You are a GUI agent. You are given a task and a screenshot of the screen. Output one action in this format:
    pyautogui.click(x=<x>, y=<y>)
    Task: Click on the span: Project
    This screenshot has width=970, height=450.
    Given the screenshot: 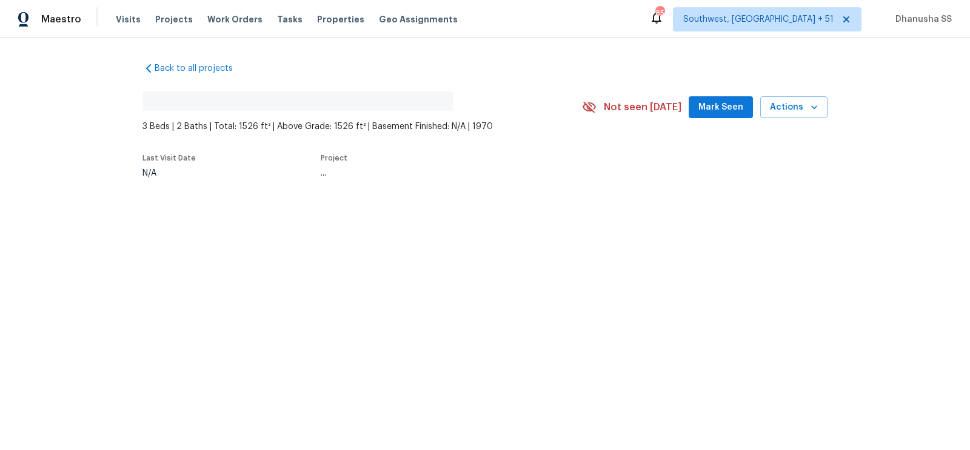 What is the action you would take?
    pyautogui.click(x=334, y=158)
    